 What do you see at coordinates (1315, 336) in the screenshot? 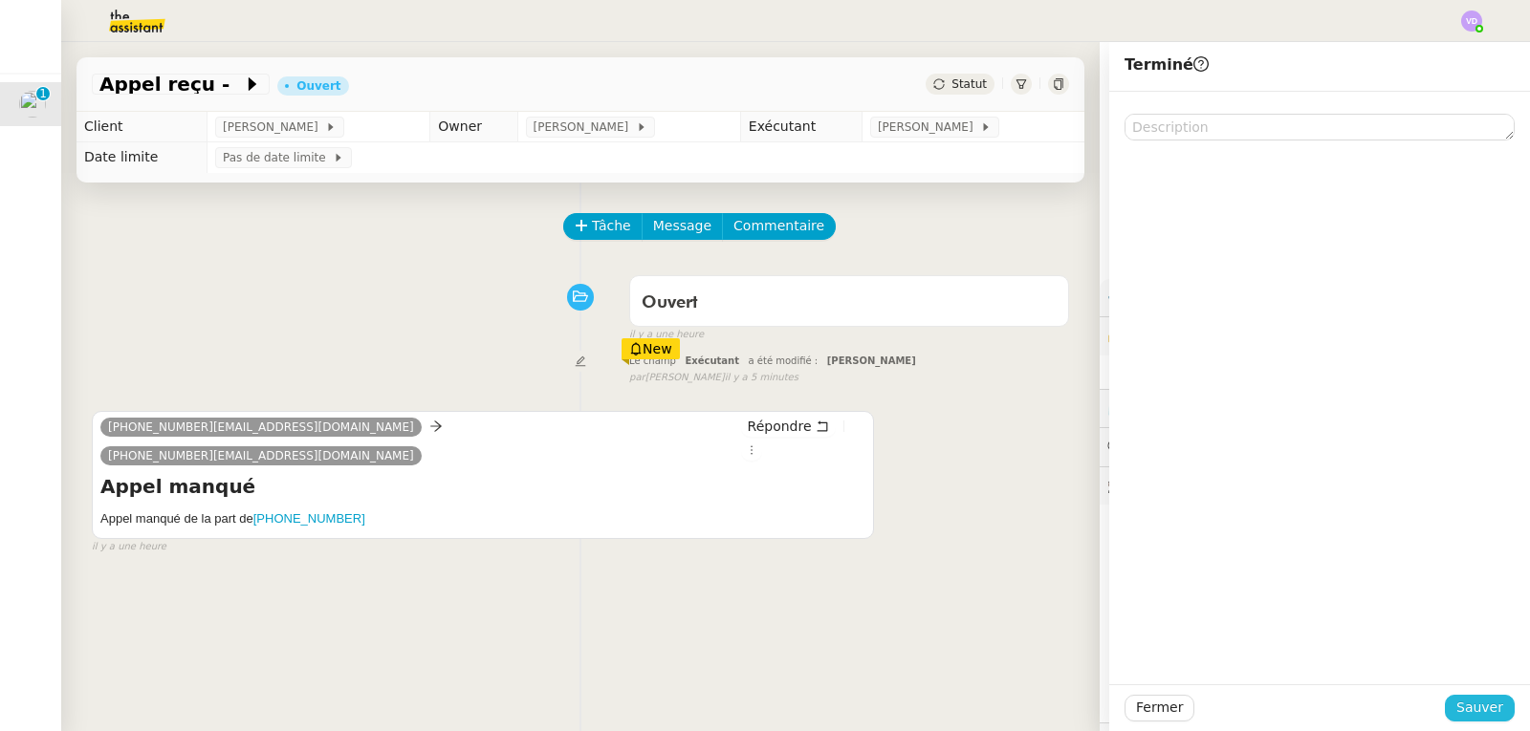
I see `div: 🔐Données client` at bounding box center [1315, 336].